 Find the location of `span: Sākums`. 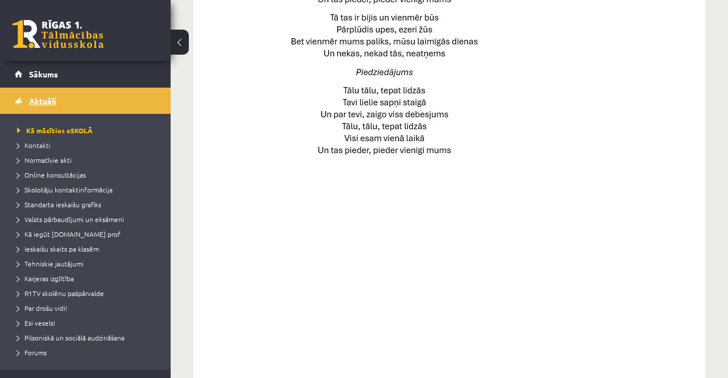

span: Sākums is located at coordinates (43, 74).